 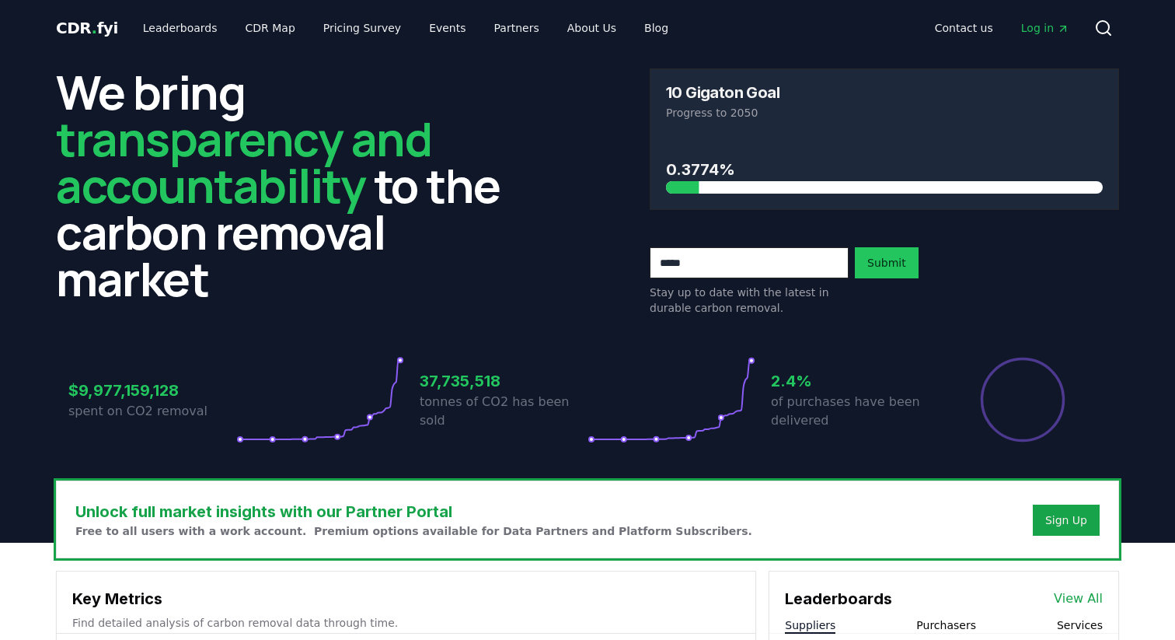 What do you see at coordinates (656, 28) in the screenshot?
I see `a: Blog` at bounding box center [656, 28].